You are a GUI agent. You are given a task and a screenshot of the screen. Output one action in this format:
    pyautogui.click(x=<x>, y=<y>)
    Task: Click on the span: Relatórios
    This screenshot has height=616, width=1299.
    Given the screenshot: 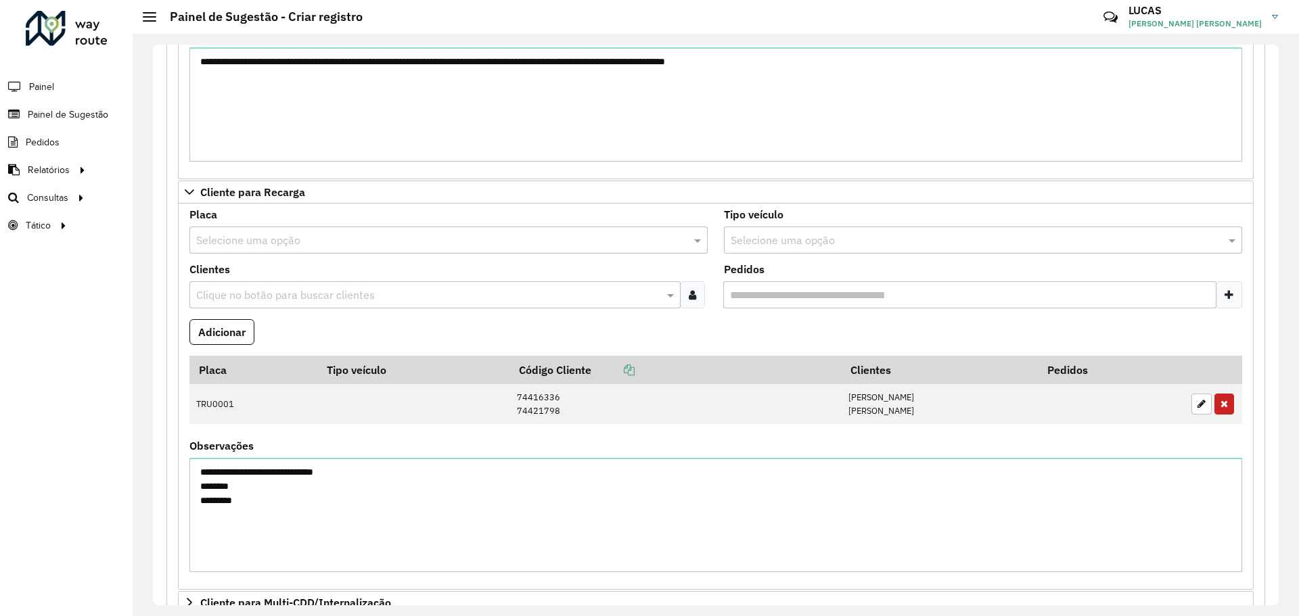 What is the action you would take?
    pyautogui.click(x=49, y=170)
    